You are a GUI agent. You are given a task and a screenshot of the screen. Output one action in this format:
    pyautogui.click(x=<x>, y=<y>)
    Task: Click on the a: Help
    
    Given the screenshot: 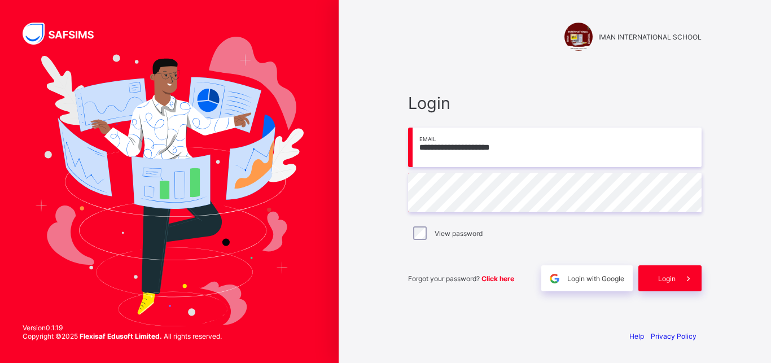 What is the action you would take?
    pyautogui.click(x=636, y=336)
    